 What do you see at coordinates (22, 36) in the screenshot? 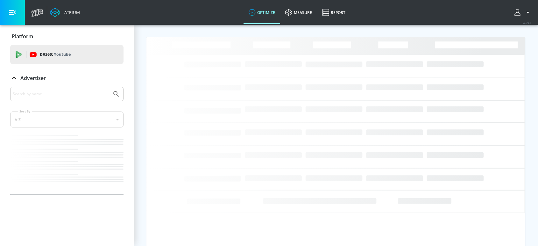
I see `p: Platform` at bounding box center [22, 36].